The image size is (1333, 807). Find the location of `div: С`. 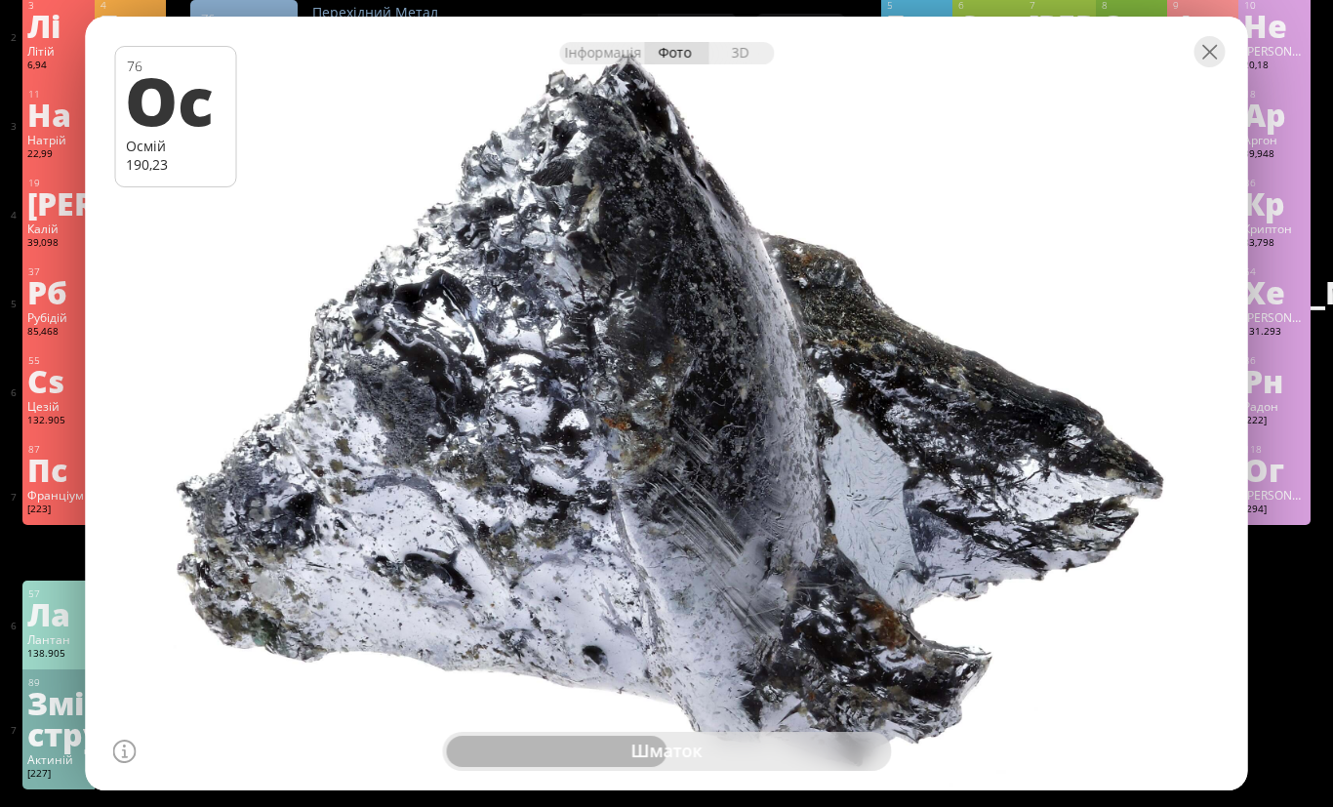

div: С is located at coordinates (987, 25).